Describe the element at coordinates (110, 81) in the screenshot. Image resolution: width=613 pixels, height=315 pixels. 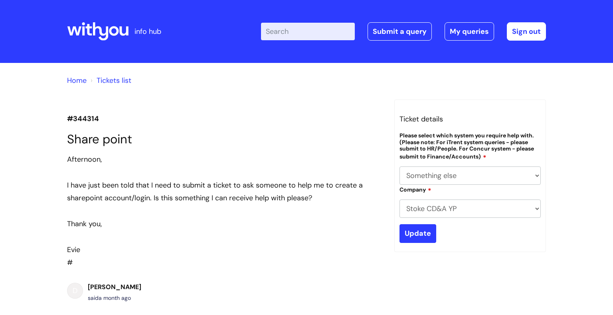
I see `li: Tickets list` at that location.